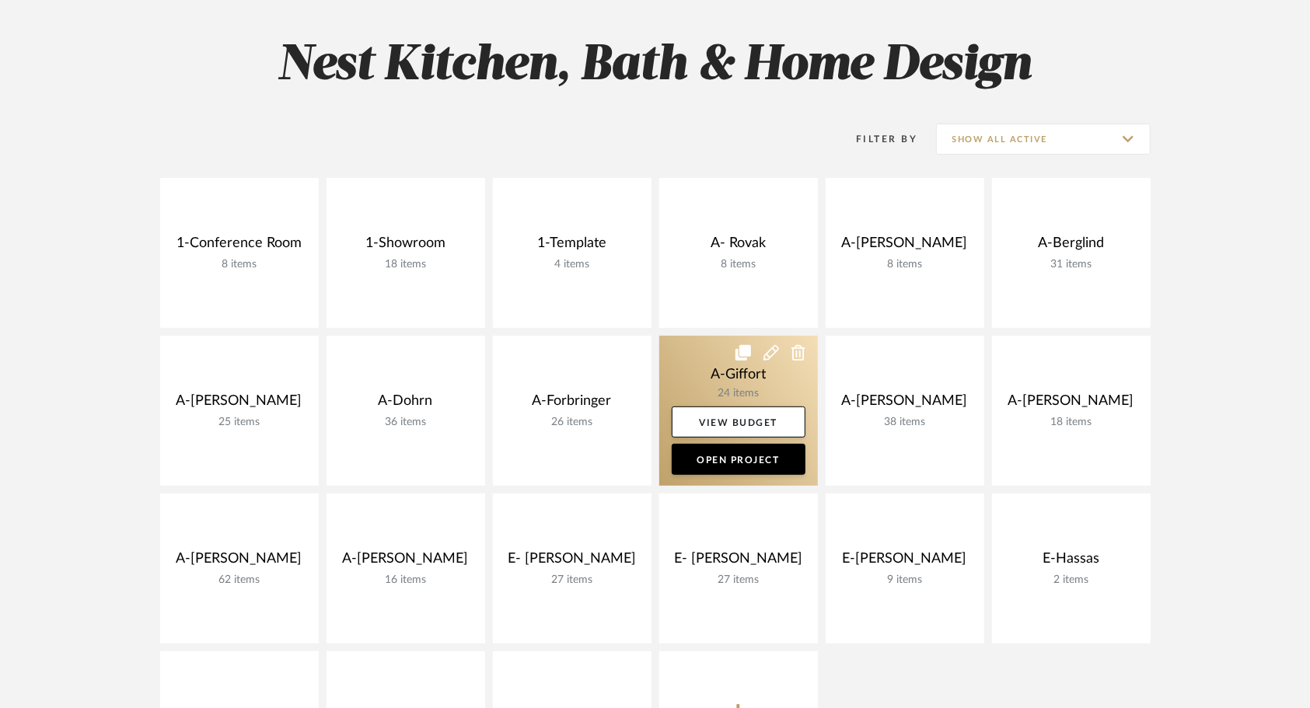 The height and width of the screenshot is (708, 1310). I want to click on div: 1-Showroom, so click(406, 246).